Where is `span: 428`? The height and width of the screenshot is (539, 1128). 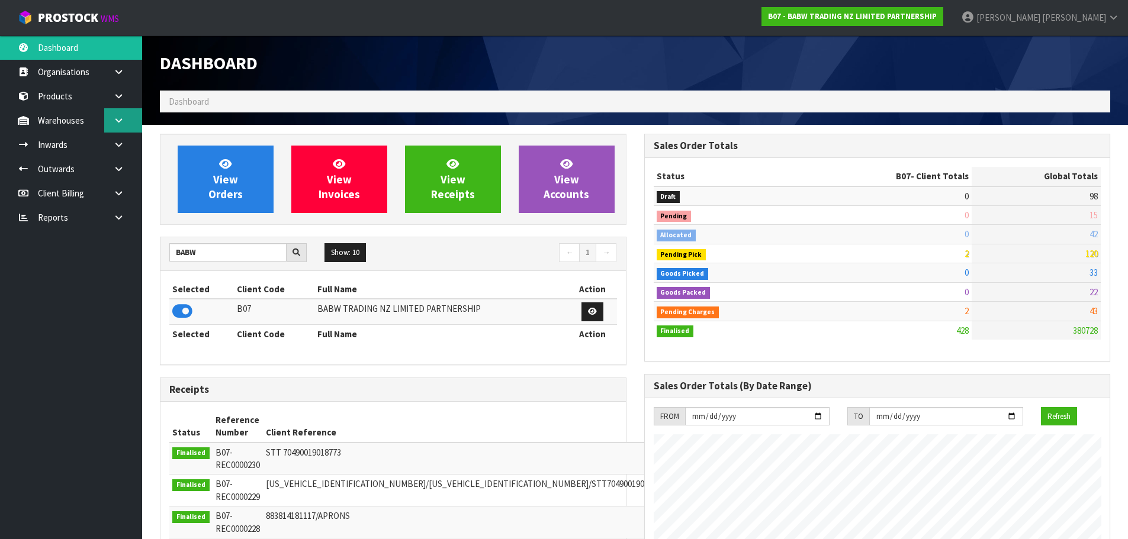 span: 428 is located at coordinates (962, 330).